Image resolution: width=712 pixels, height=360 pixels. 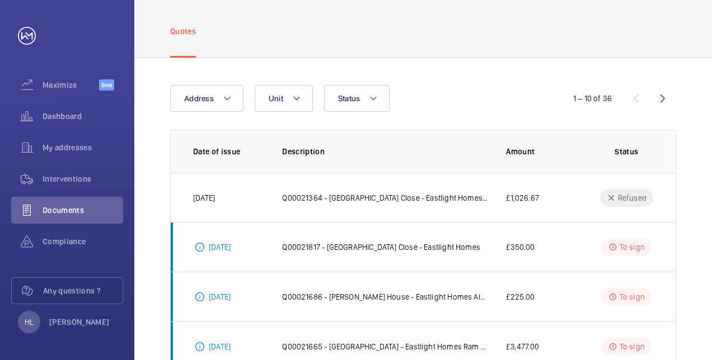 I want to click on p: £3,477.00, so click(x=522, y=347).